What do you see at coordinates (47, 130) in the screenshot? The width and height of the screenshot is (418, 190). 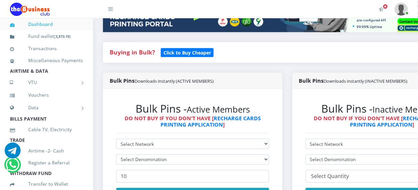 I see `a: Cable TV, Electricity` at bounding box center [47, 130].